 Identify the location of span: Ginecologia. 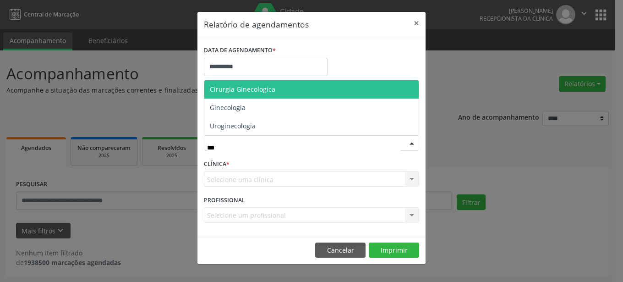
(228, 107).